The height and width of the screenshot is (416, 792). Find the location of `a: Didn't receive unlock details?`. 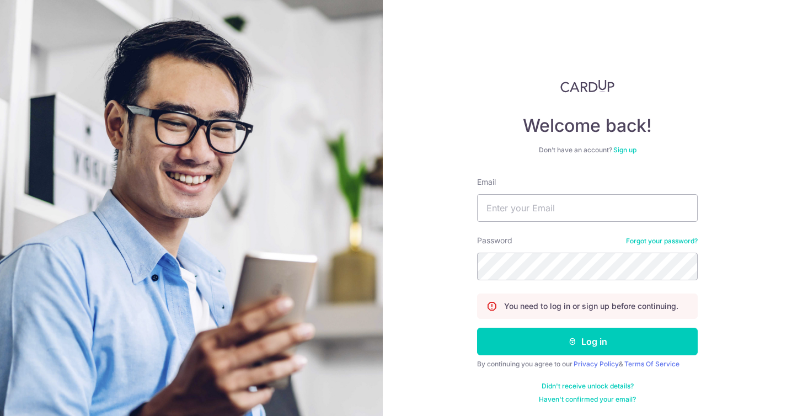

a: Didn't receive unlock details? is located at coordinates (588, 386).